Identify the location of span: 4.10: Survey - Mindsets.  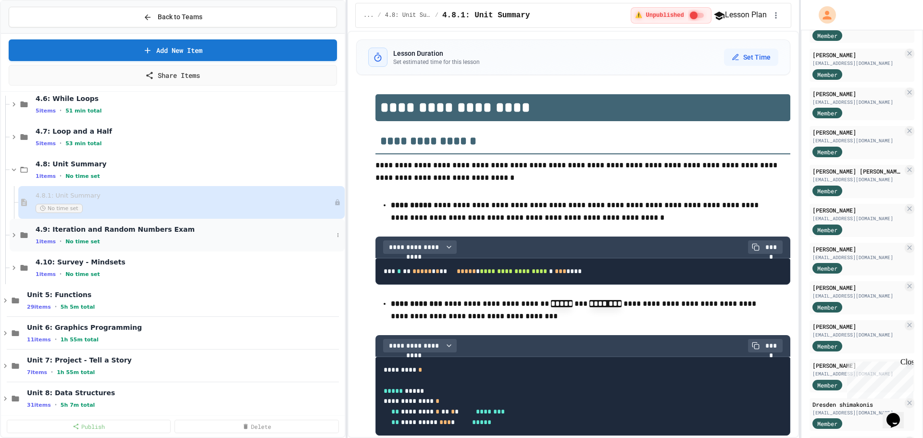
(189, 262).